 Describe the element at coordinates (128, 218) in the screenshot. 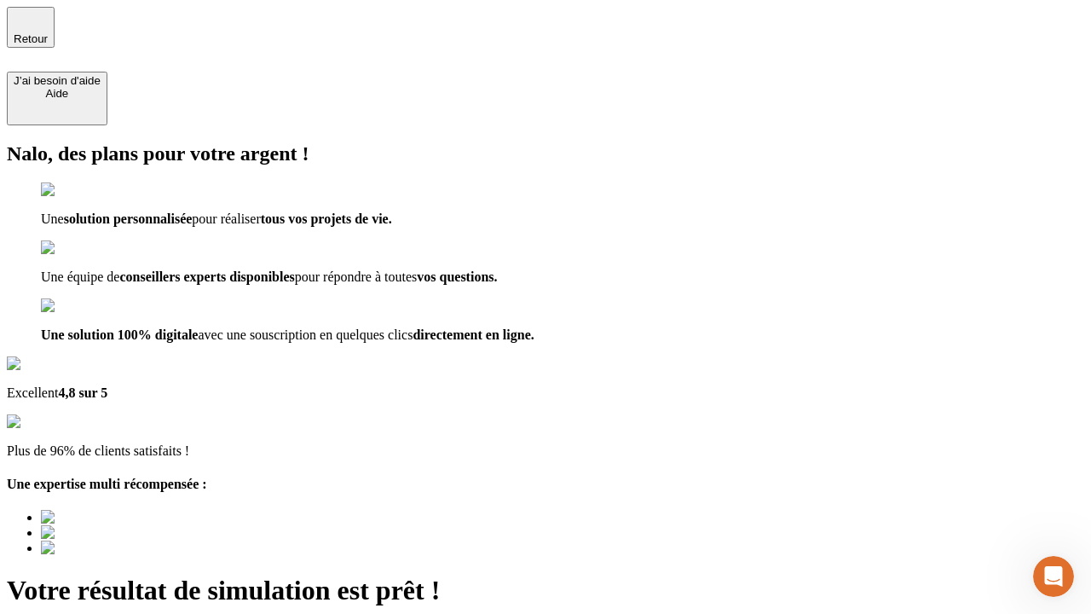

I see `span: solution personnalisée` at that location.